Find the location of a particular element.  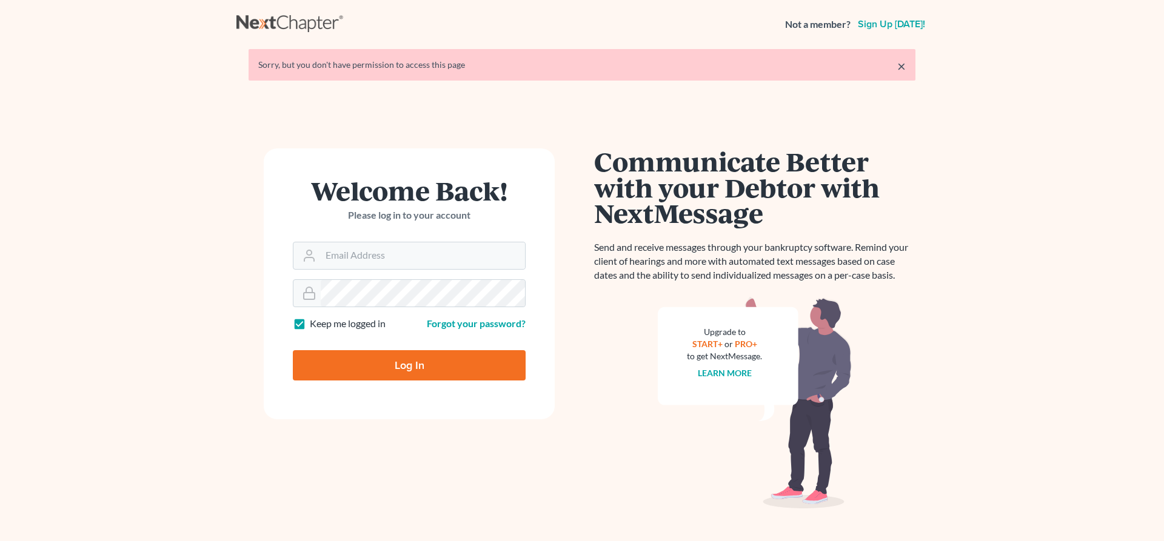

a: PRO+ is located at coordinates (746, 344).